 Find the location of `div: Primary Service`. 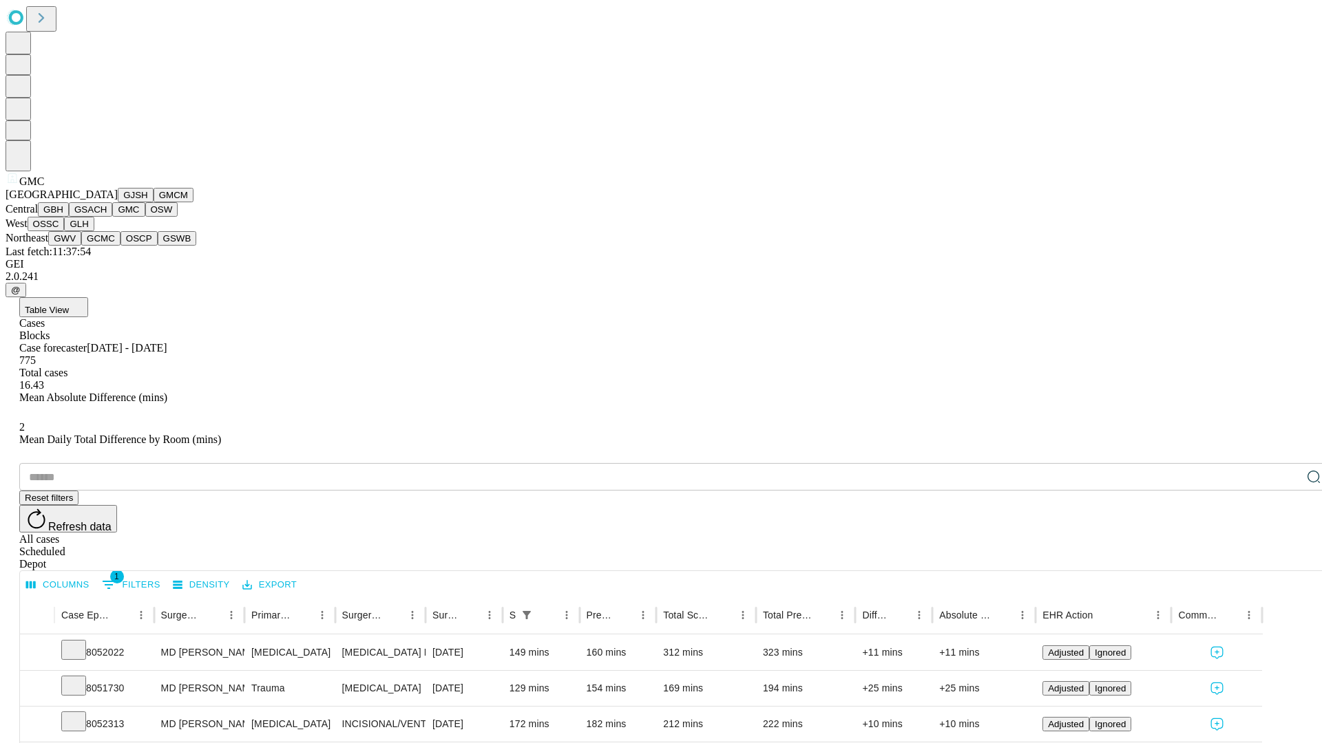

div: Primary Service is located at coordinates (271, 615).